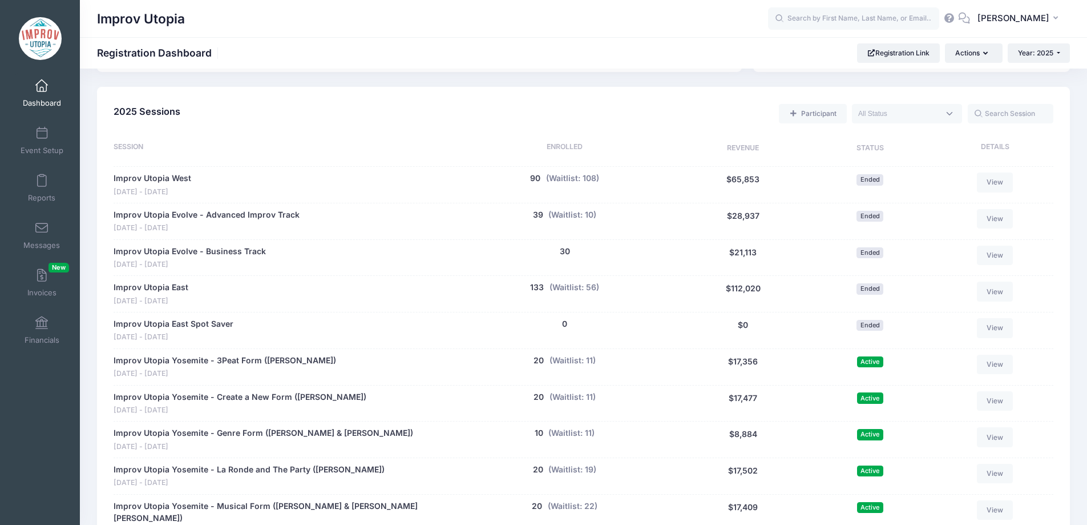  What do you see at coordinates (535, 178) in the screenshot?
I see `button: 90` at bounding box center [535, 178].